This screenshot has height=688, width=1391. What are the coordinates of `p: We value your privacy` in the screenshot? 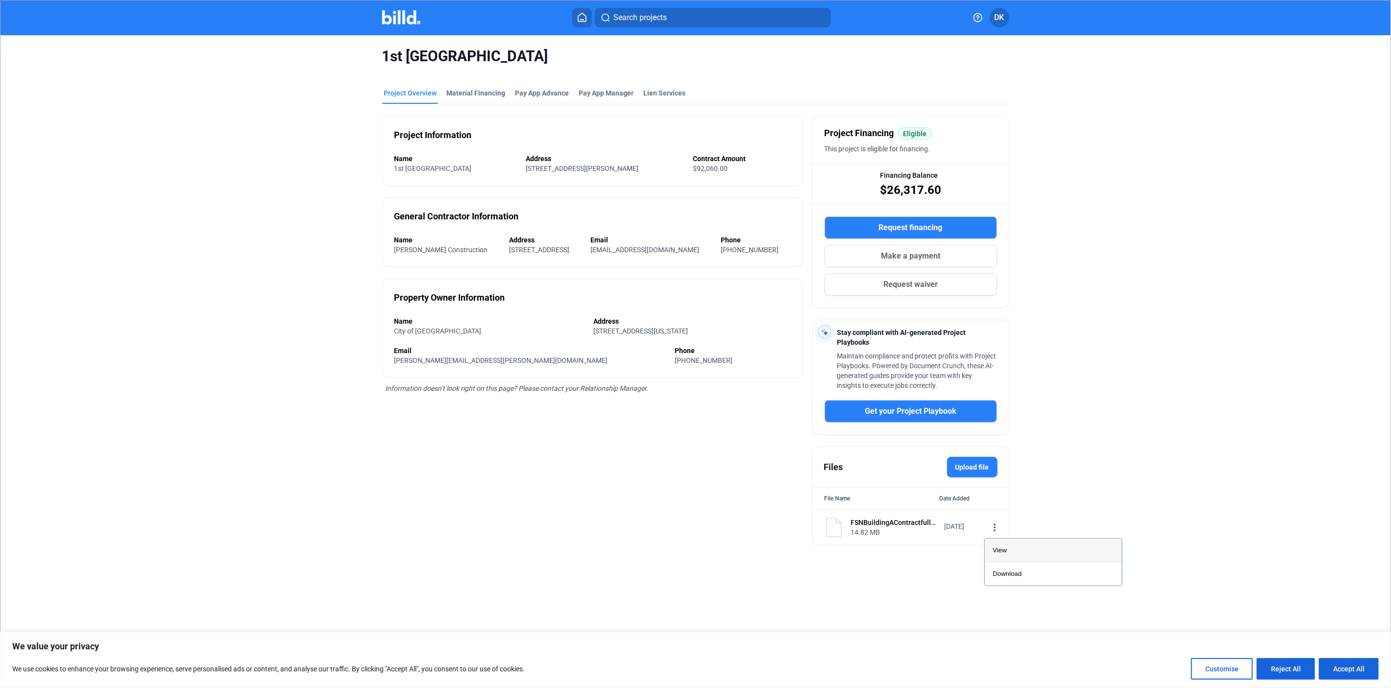 It's located at (695, 647).